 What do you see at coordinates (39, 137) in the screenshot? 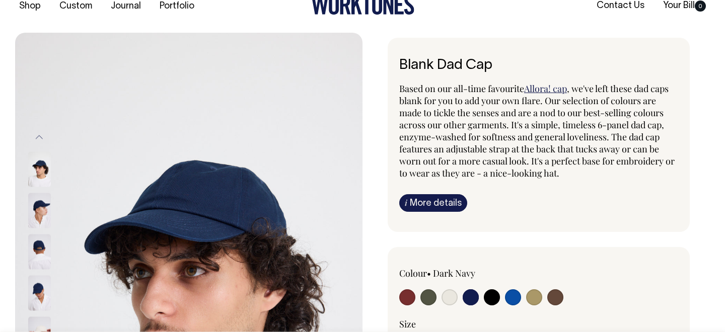
I see `button: Previous` at bounding box center [39, 137].